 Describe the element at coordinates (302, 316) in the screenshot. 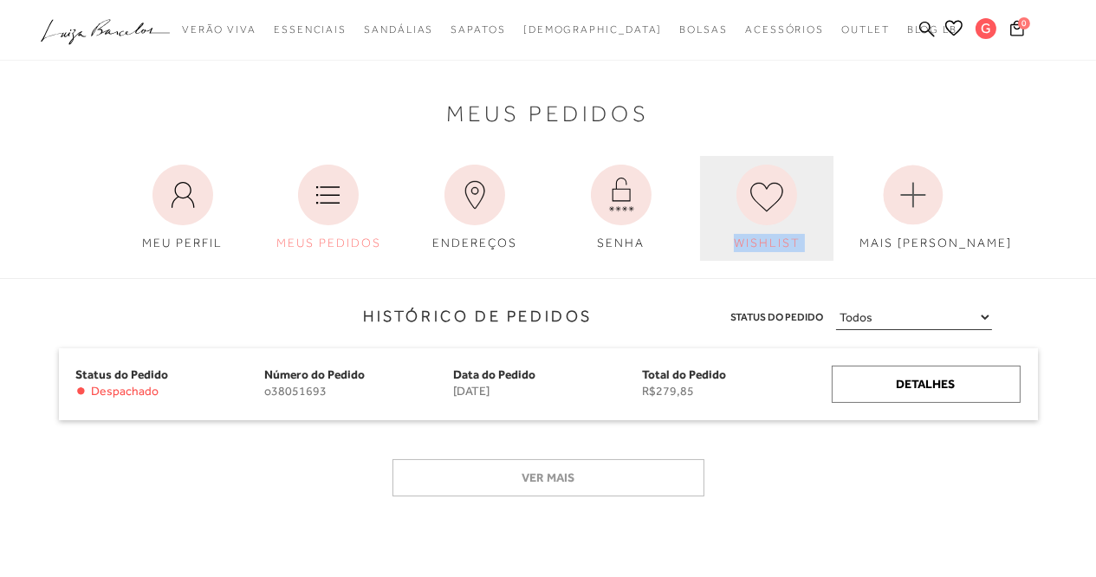

I see `h3: Histórico de Pedidos` at that location.